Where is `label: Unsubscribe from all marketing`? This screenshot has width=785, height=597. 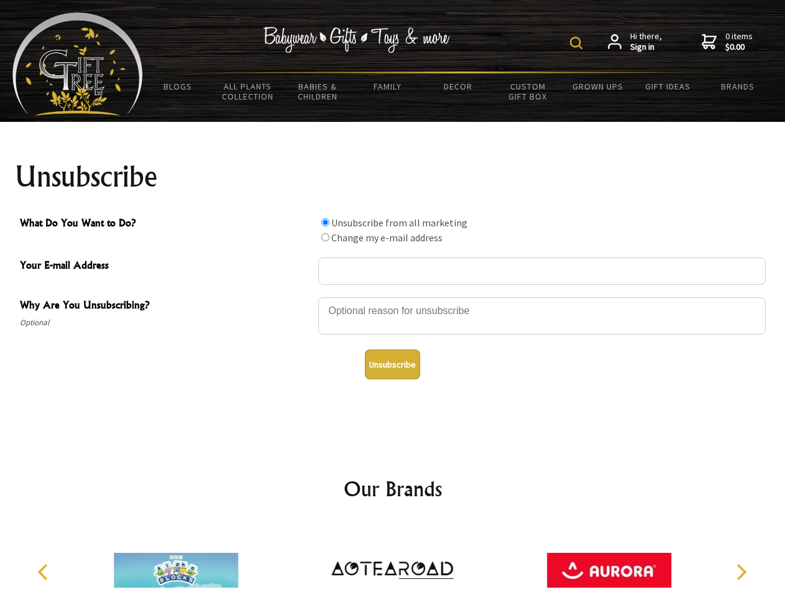
label: Unsubscribe from all marketing is located at coordinates (399, 223).